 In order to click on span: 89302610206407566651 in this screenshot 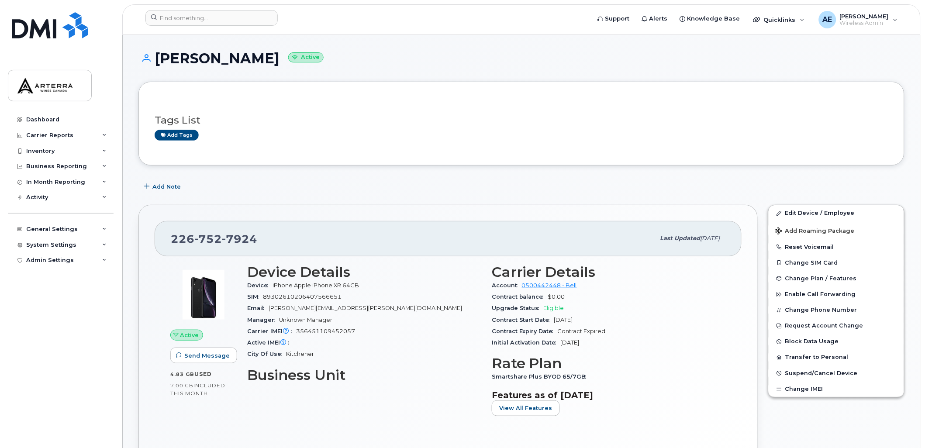, I will do `click(302, 297)`.